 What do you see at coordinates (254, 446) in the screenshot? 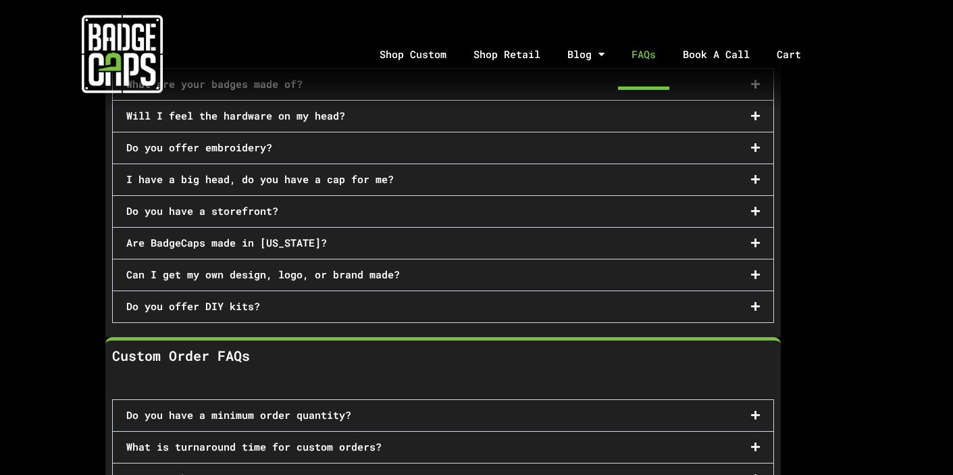
I see `a: What is turnaround time for custom orders?` at bounding box center [254, 446].